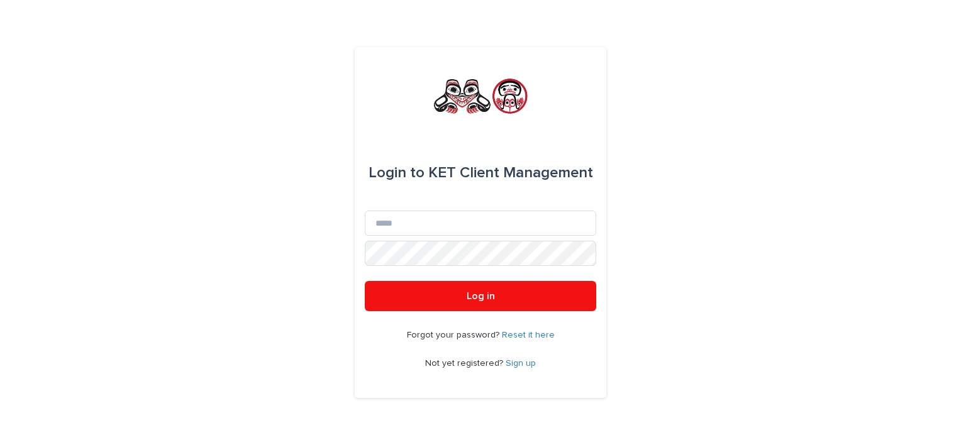 Image resolution: width=961 pixels, height=445 pixels. I want to click on button: Log in, so click(480, 296).